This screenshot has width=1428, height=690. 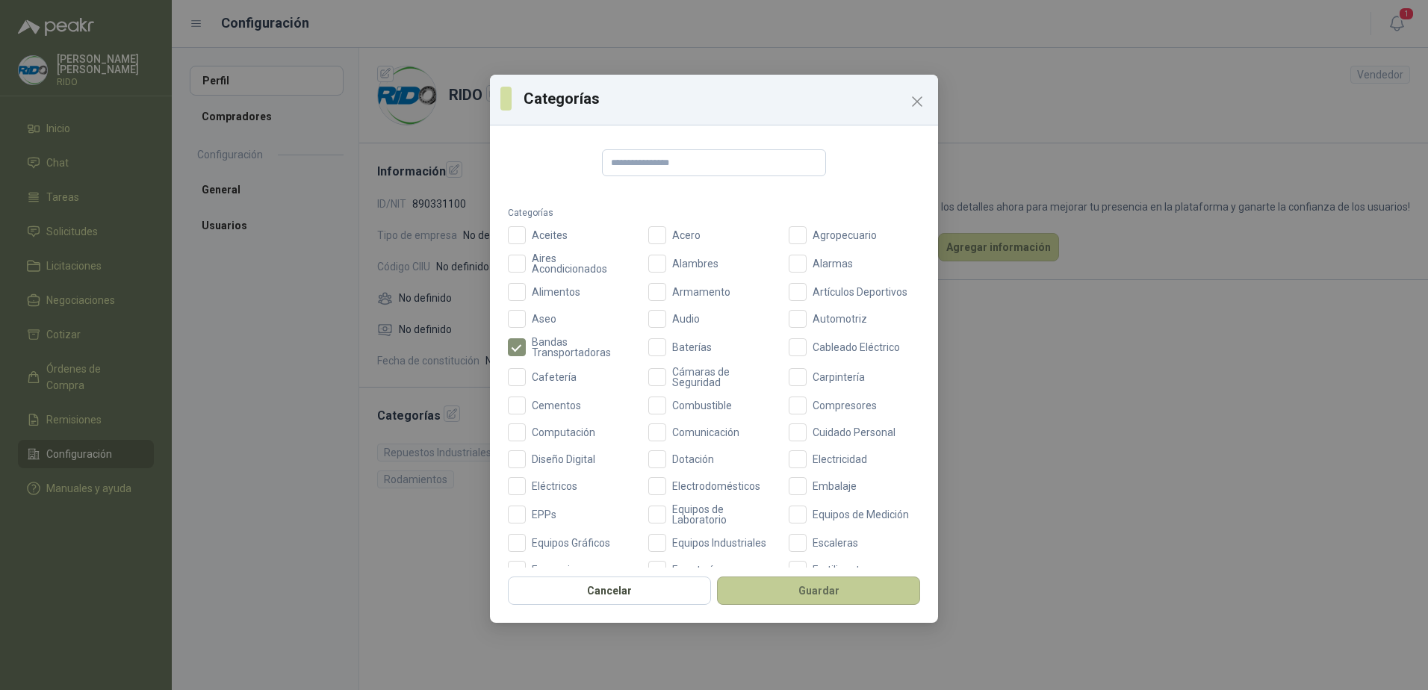 What do you see at coordinates (706, 432) in the screenshot?
I see `span: Comunicación` at bounding box center [706, 432].